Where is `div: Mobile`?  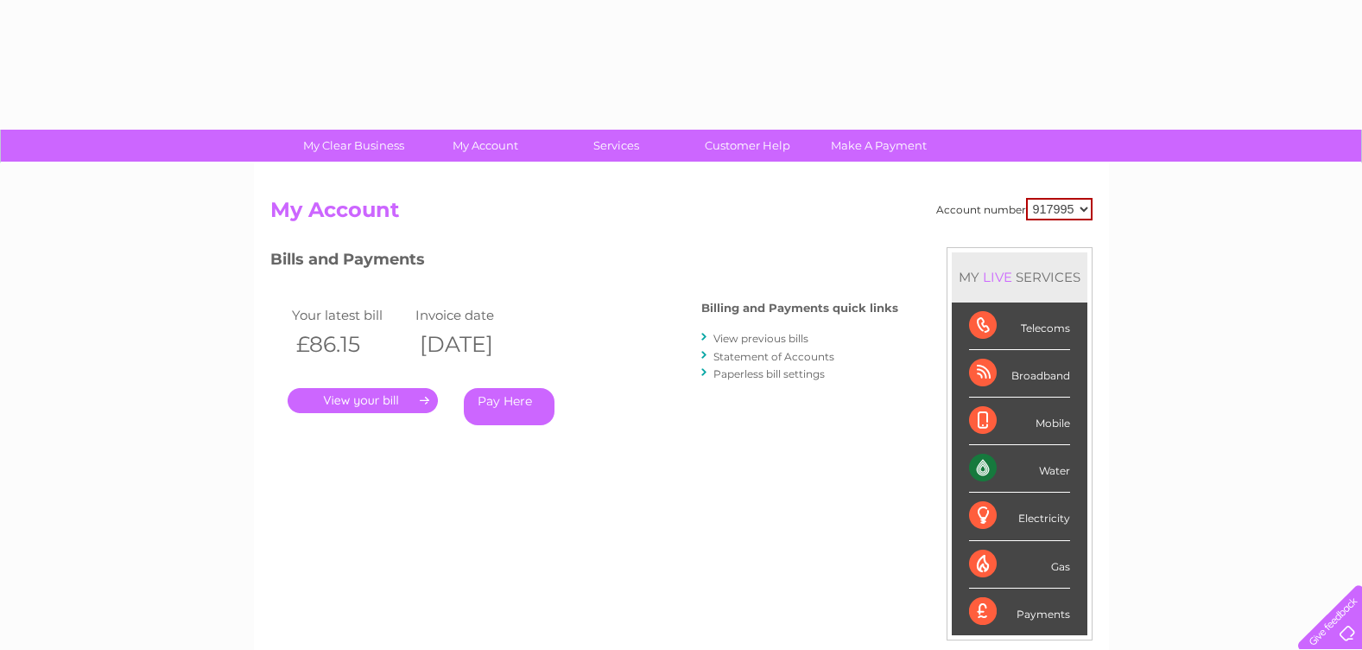
div: Mobile is located at coordinates (1019, 421).